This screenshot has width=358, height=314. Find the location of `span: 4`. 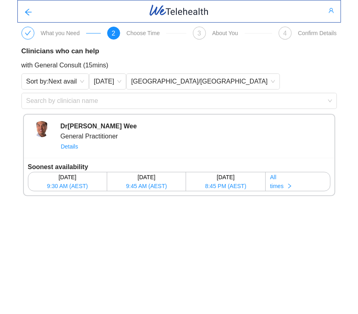

span: 4 is located at coordinates (285, 33).